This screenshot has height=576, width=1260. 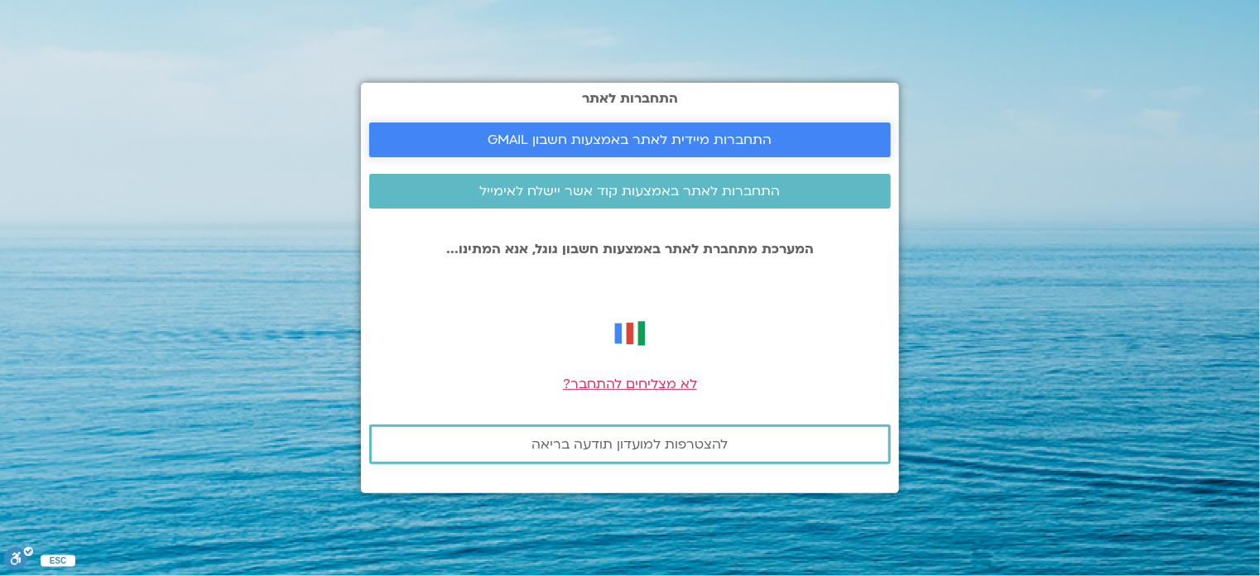 I want to click on p: המערכת מתחברת לאתר באמצעות חשבון גוגל, אנא המתינו..., so click(x=630, y=249).